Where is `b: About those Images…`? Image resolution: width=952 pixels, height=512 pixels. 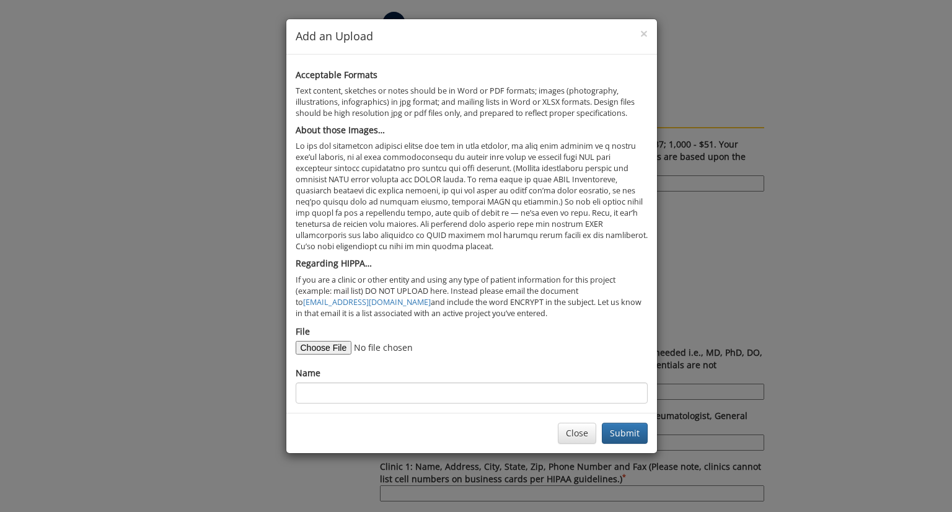
b: About those Images… is located at coordinates (340, 130).